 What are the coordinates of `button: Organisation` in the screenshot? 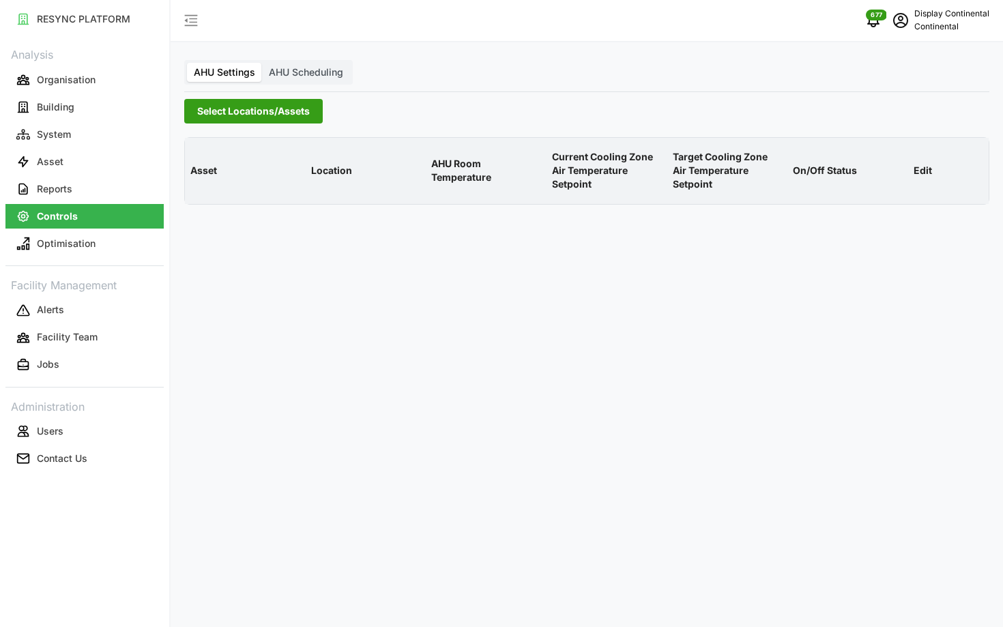 It's located at (85, 80).